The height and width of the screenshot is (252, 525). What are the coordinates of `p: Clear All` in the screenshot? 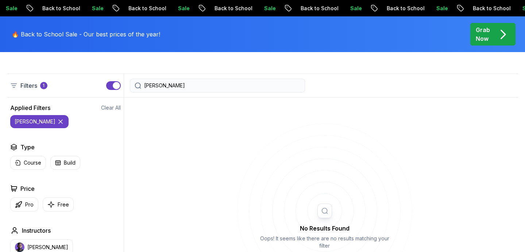 It's located at (111, 108).